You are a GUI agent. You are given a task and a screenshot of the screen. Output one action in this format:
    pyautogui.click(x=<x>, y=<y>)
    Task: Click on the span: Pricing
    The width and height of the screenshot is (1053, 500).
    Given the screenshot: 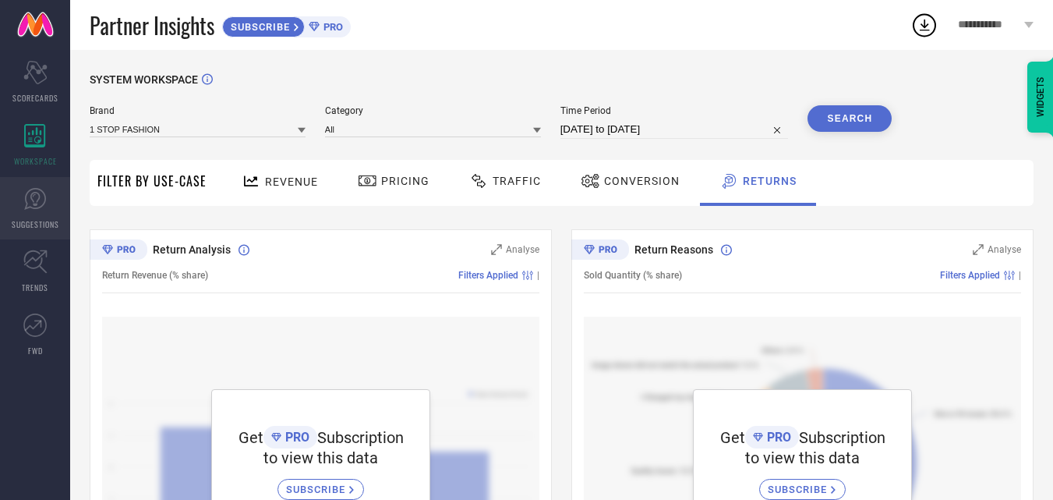 What is the action you would take?
    pyautogui.click(x=405, y=181)
    